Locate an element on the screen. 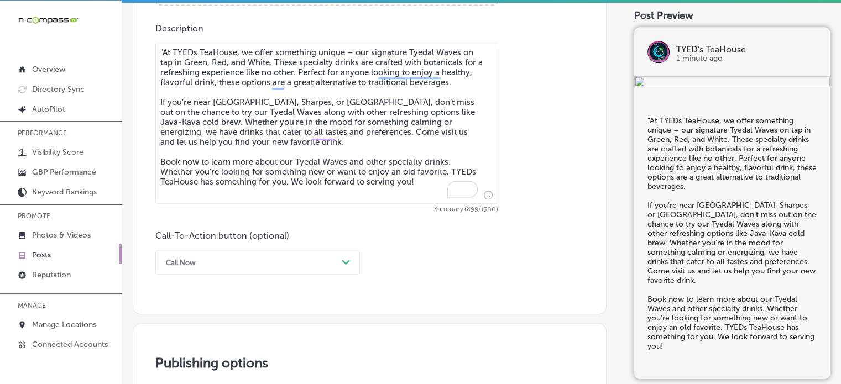 The width and height of the screenshot is (841, 384). p: GBP Performance is located at coordinates (64, 172).